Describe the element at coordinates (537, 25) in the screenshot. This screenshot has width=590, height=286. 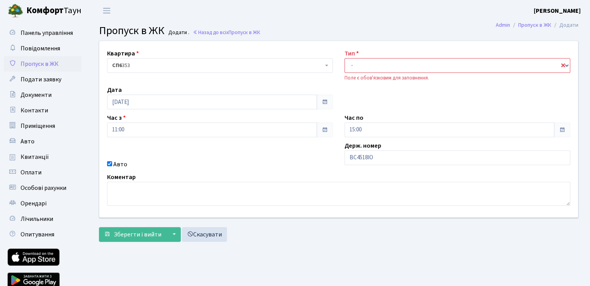
I see `nav: breadcrumb` at that location.